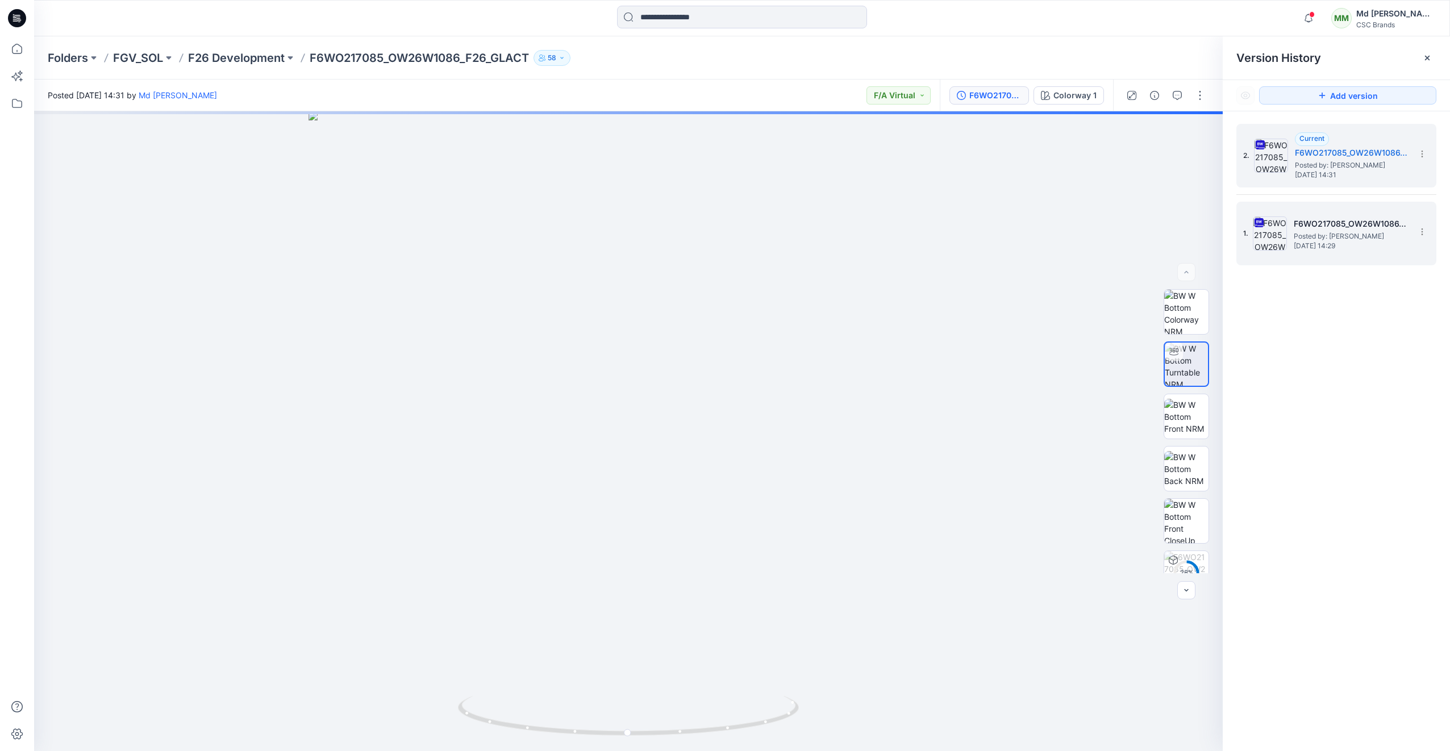  I want to click on a: FGV_SOL, so click(138, 58).